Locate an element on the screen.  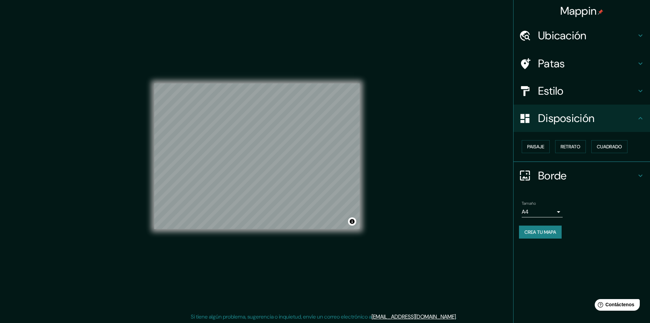
div: Disposición is located at coordinates (582, 118).